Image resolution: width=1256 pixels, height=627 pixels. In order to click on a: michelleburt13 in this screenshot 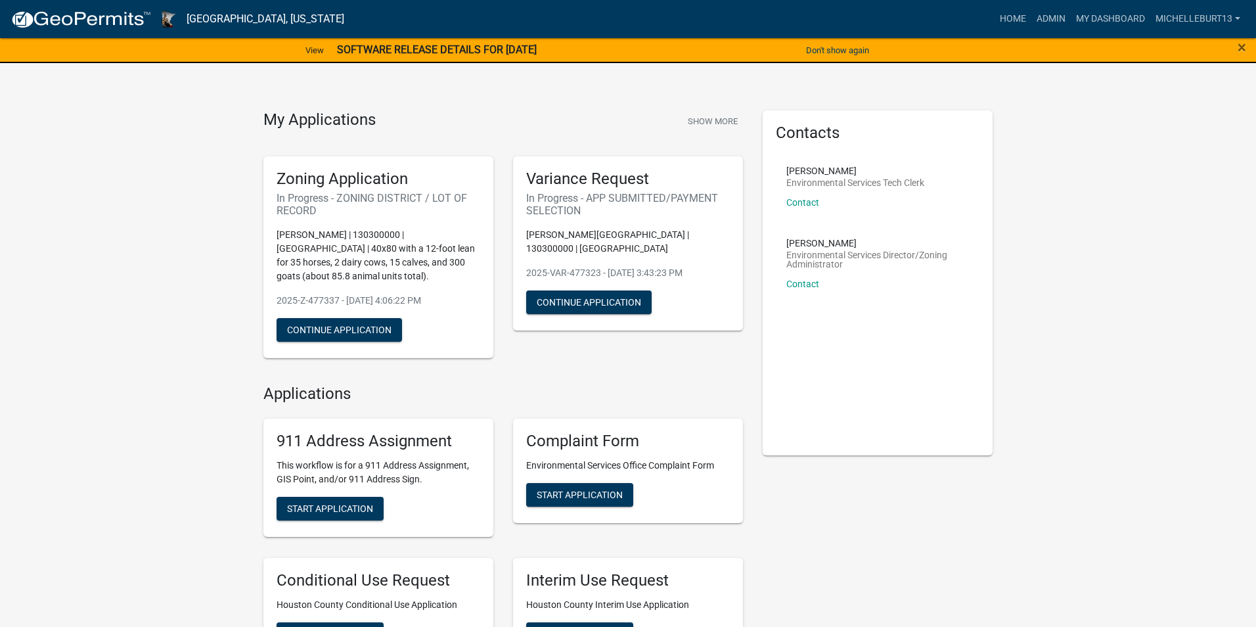, I will do `click(1198, 19)`.